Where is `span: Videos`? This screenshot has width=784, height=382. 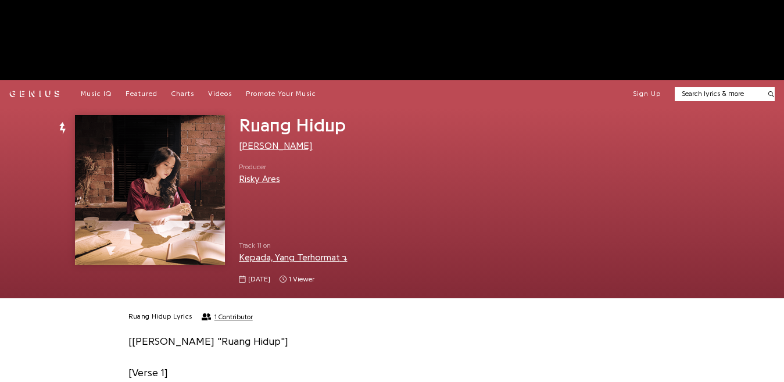
span: Videos is located at coordinates (220, 94).